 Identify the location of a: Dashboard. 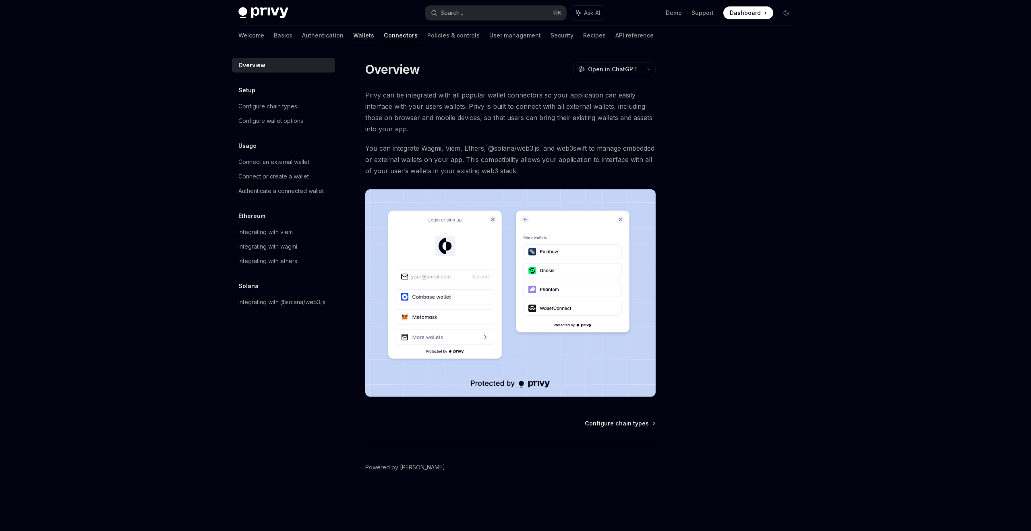
(748, 13).